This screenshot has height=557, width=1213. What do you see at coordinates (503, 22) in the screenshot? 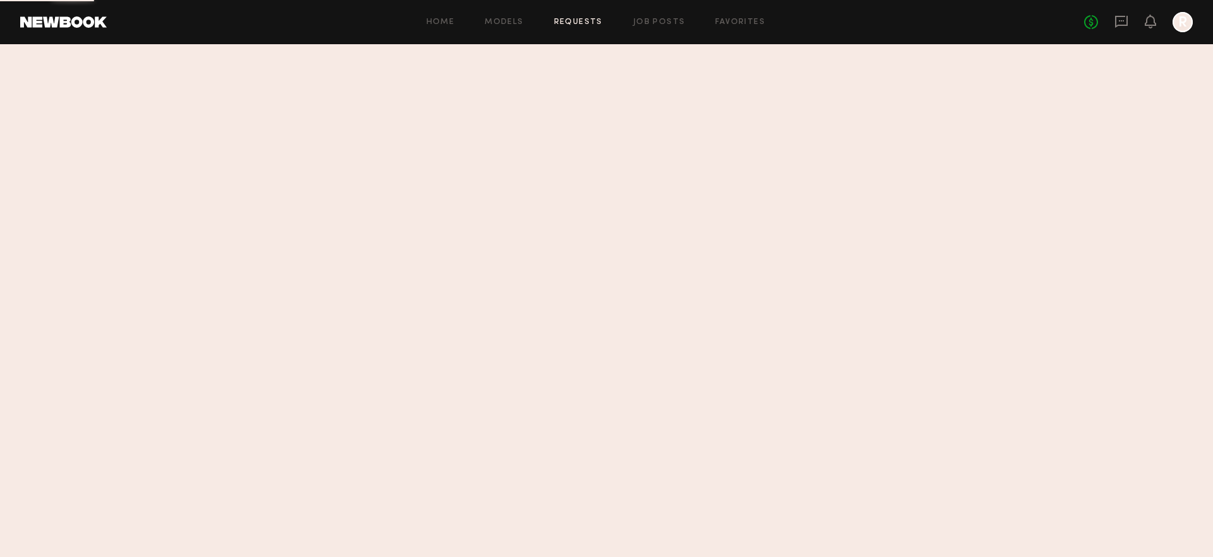
I see `a: Models` at bounding box center [503, 22].